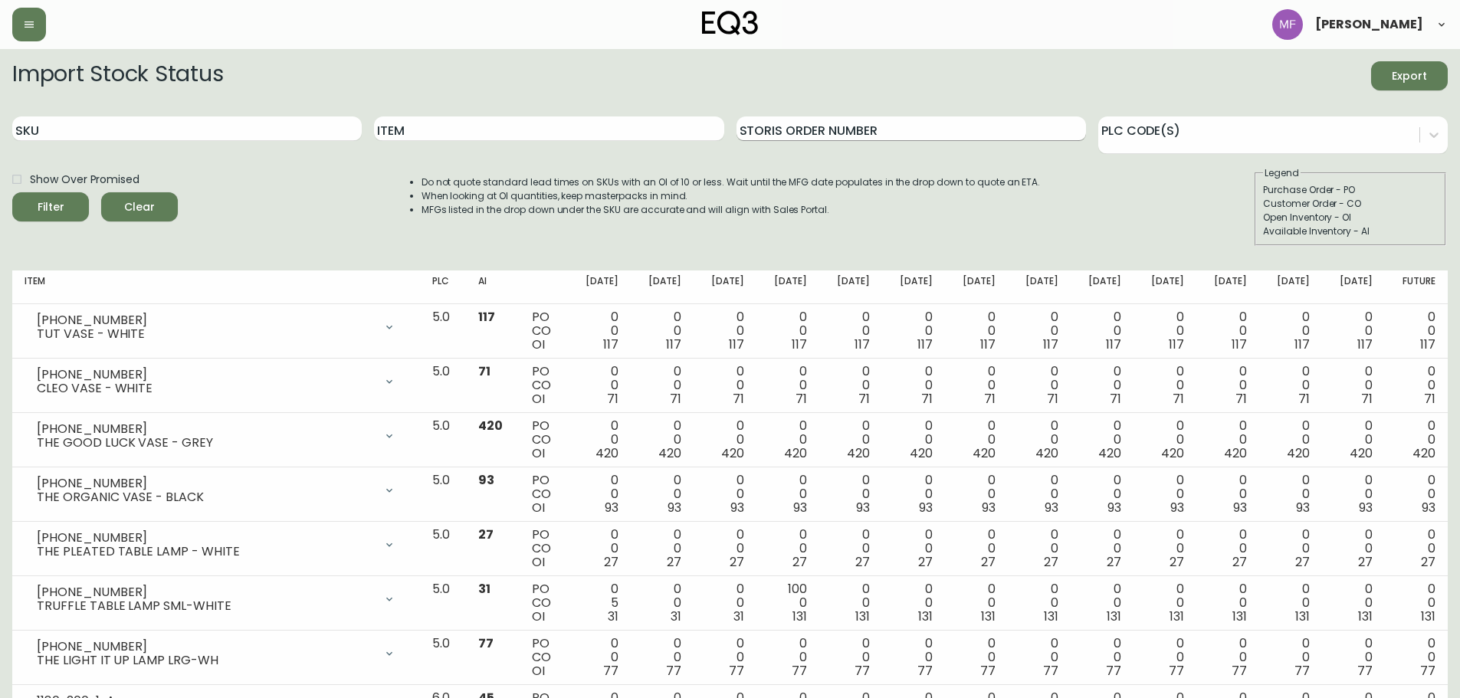 The width and height of the screenshot is (1460, 698). What do you see at coordinates (1350, 231) in the screenshot?
I see `div: Available Inventory - AI` at bounding box center [1350, 231].